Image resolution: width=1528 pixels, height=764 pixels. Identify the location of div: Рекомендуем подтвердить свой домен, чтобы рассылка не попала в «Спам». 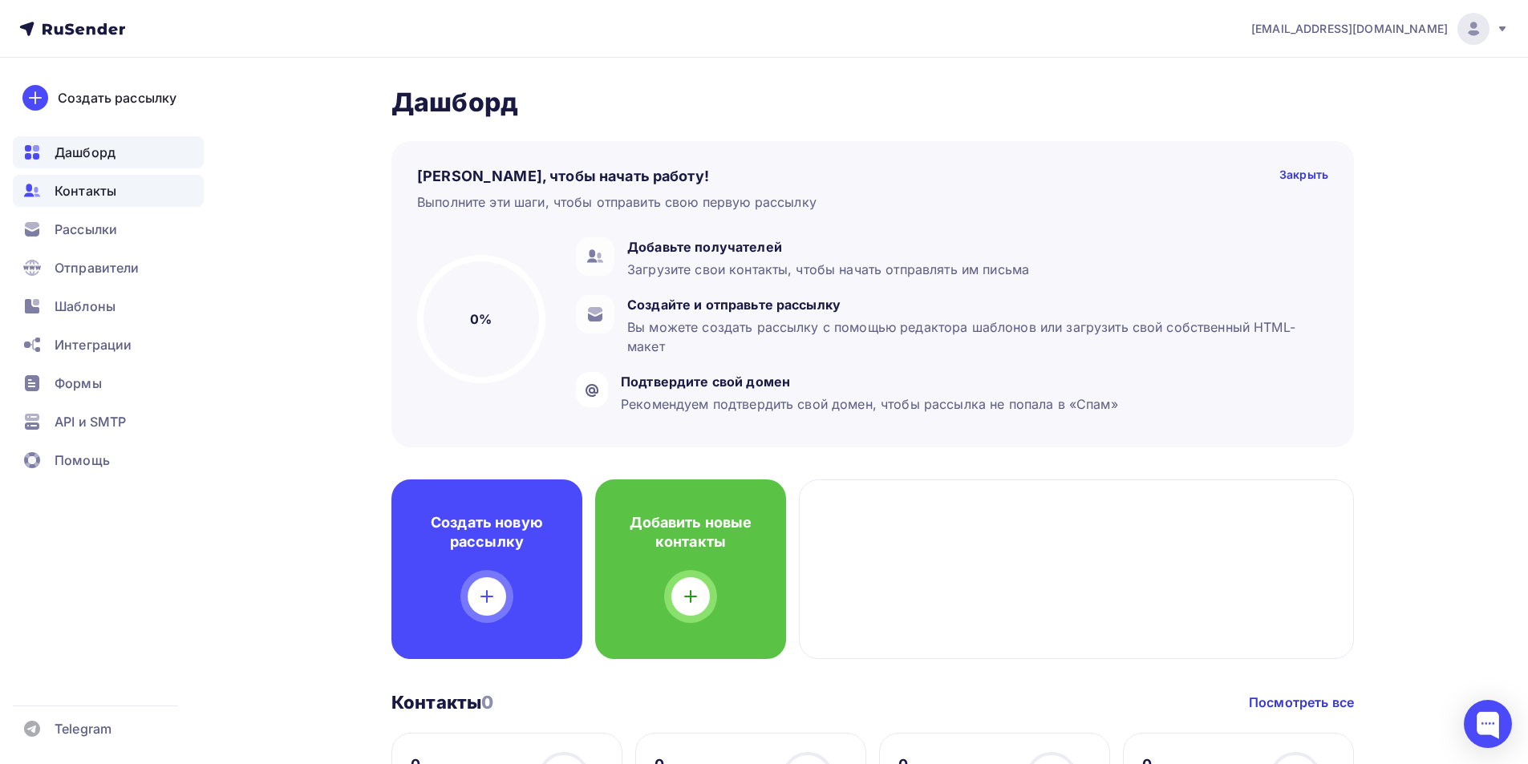
(869, 404).